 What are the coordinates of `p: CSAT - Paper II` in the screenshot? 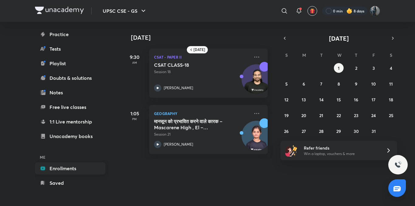 It's located at (202, 57).